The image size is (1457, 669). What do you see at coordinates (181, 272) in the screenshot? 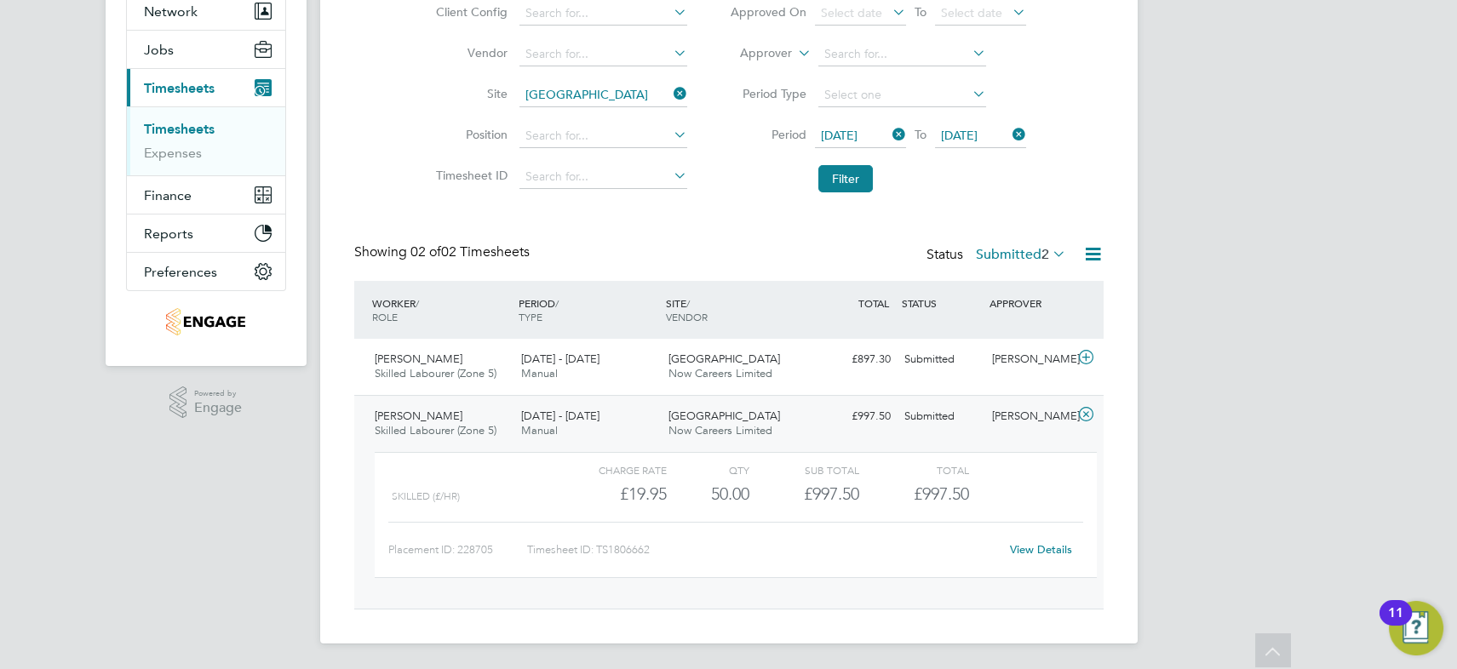
I see `span: Preferences` at bounding box center [181, 272].